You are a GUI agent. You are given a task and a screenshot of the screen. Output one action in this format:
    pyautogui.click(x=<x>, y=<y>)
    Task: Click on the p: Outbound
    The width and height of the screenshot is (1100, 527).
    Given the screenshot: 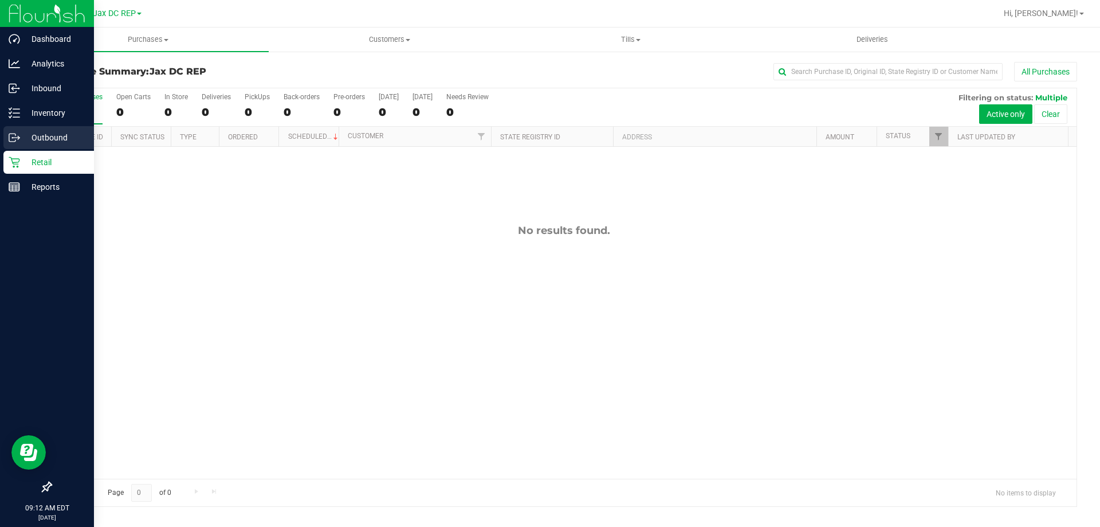 What is the action you would take?
    pyautogui.click(x=54, y=138)
    